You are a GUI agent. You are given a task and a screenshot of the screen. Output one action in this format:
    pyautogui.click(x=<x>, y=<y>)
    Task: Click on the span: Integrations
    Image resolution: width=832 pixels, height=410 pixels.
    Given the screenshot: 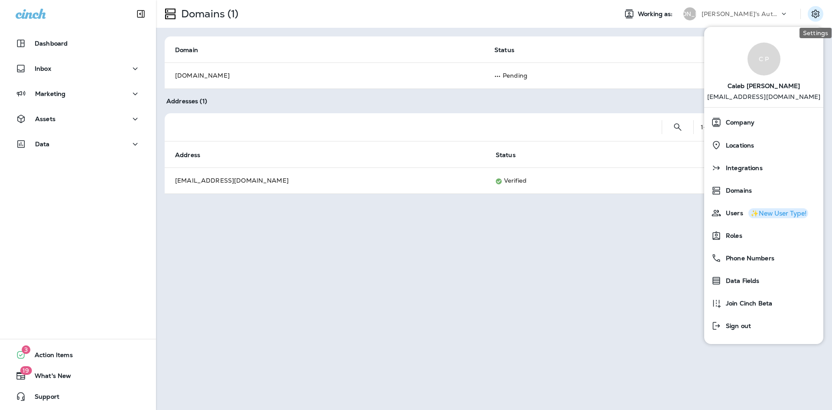 What is the action you would take?
    pyautogui.click(x=742, y=168)
    